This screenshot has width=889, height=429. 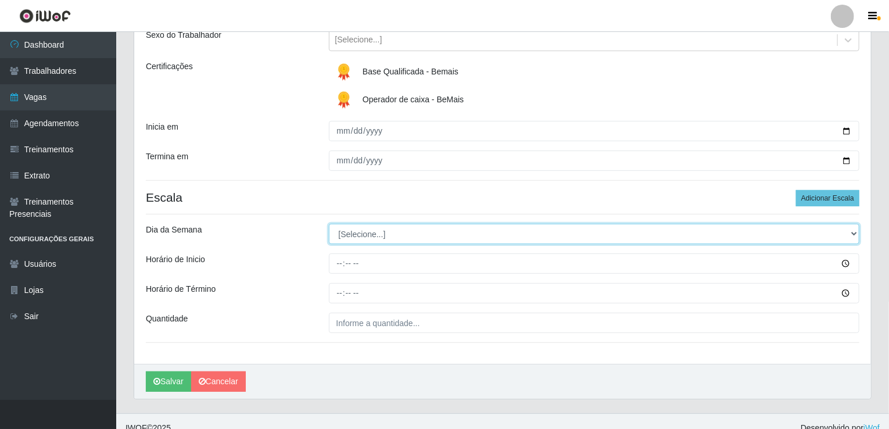 I want to click on label: Inicia em, so click(x=162, y=127).